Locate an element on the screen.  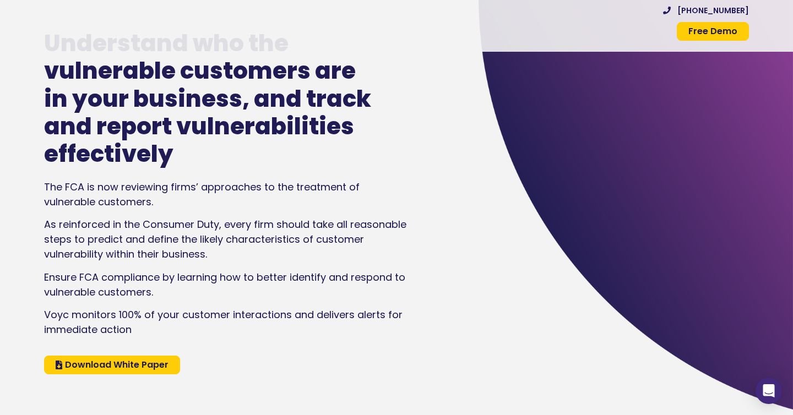
span: Free Demo is located at coordinates (712, 31).